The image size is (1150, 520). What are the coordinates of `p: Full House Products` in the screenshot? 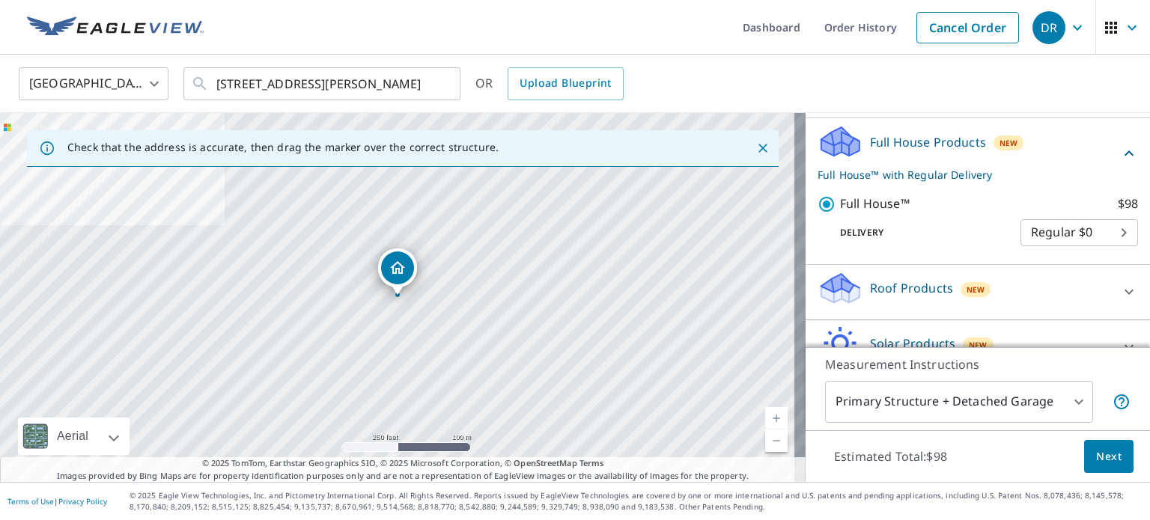 It's located at (927, 142).